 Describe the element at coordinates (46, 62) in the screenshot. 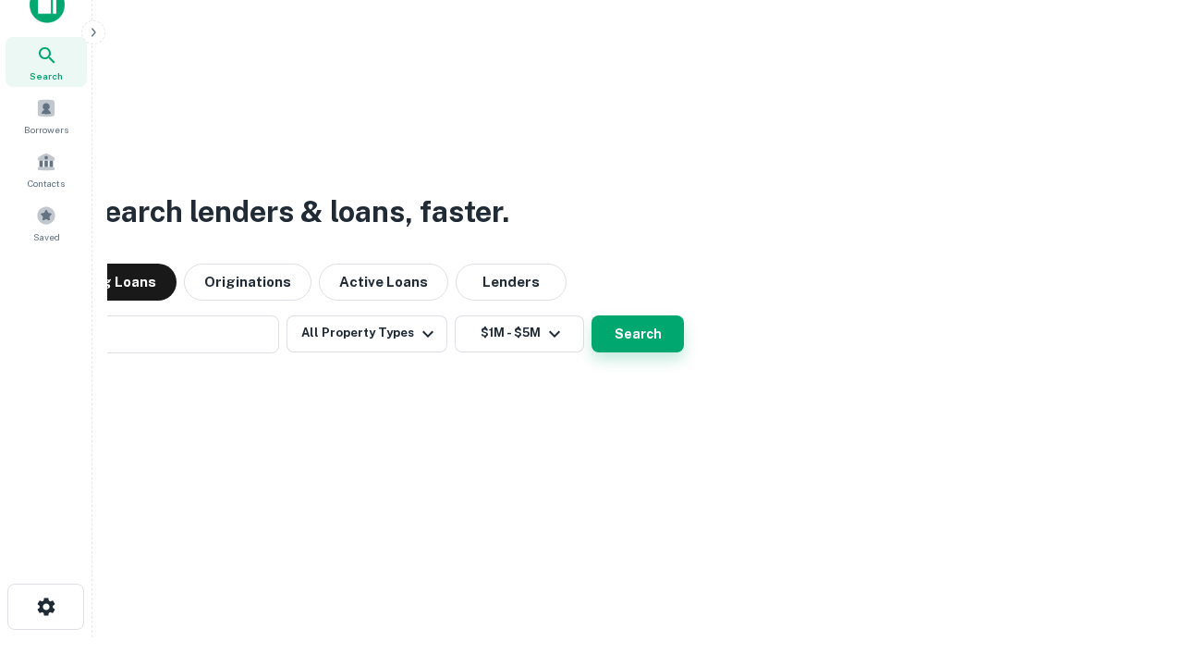

I see `a: Search` at that location.